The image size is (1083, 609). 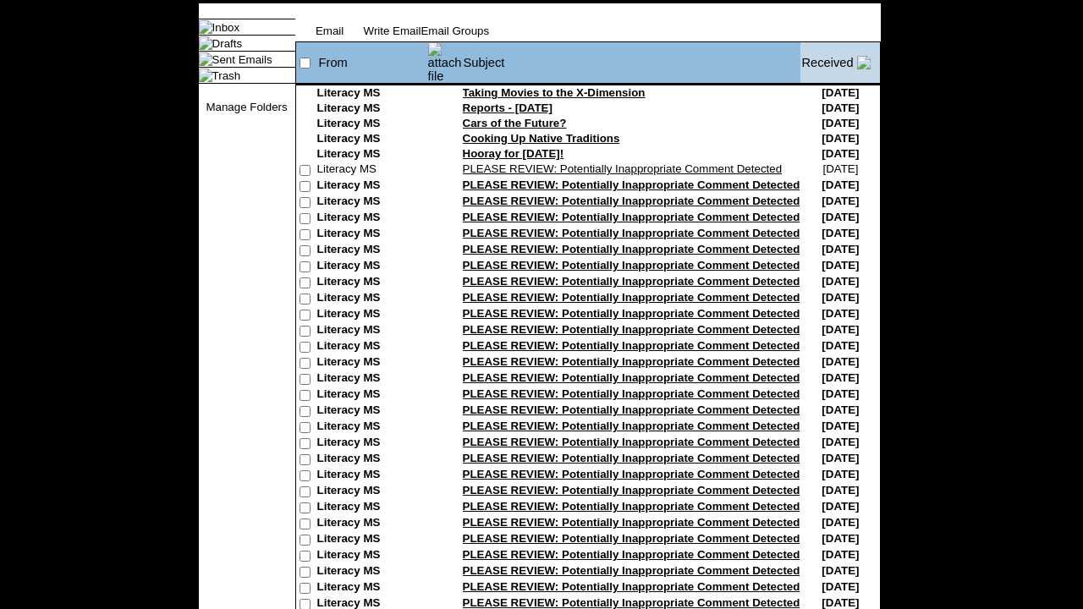 What do you see at coordinates (226, 27) in the screenshot?
I see `a: Inbox` at bounding box center [226, 27].